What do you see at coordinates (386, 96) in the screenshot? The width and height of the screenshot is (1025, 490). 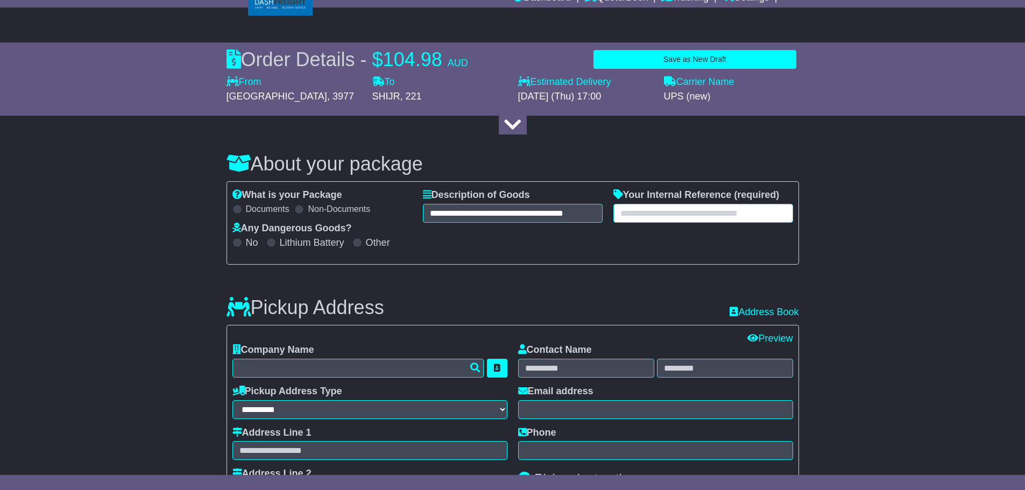 I see `span: SHIJR` at bounding box center [386, 96].